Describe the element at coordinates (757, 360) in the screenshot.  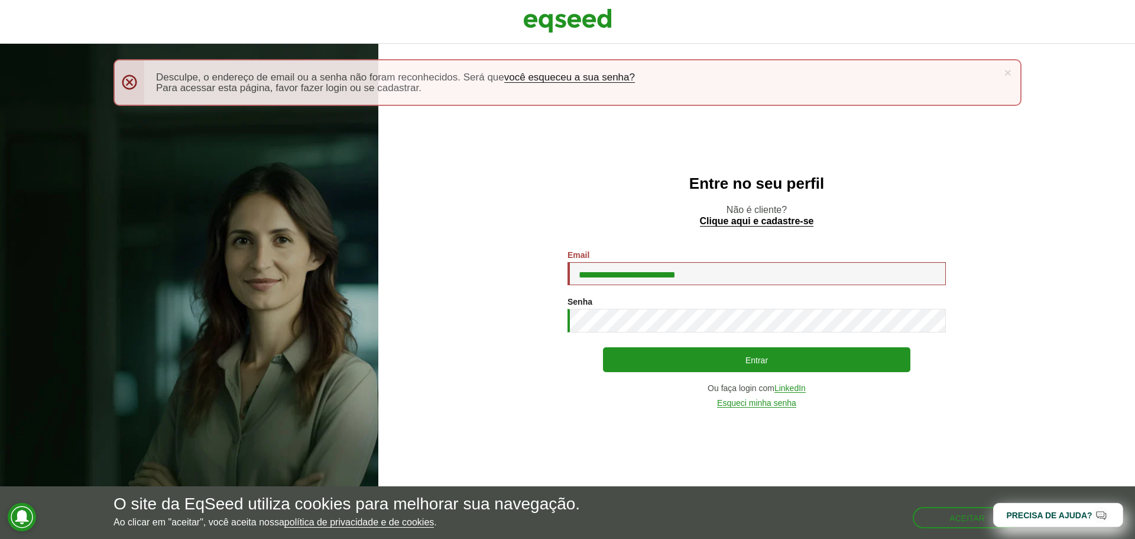
I see `button: Entrar` at that location.